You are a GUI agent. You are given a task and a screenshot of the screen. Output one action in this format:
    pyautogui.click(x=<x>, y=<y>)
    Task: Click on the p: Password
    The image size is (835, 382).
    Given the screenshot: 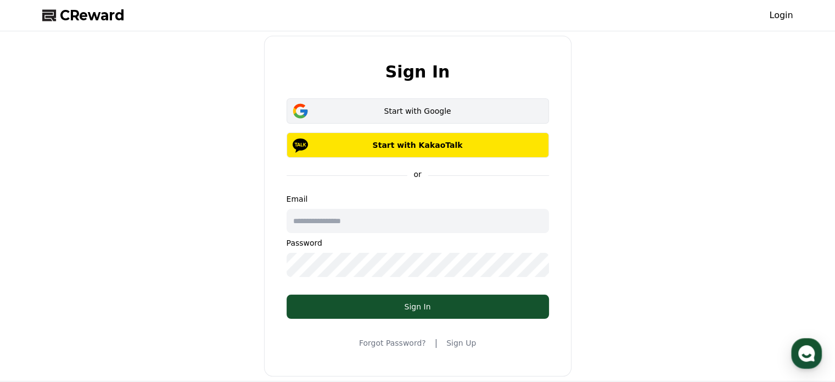 What is the action you would take?
    pyautogui.click(x=418, y=243)
    